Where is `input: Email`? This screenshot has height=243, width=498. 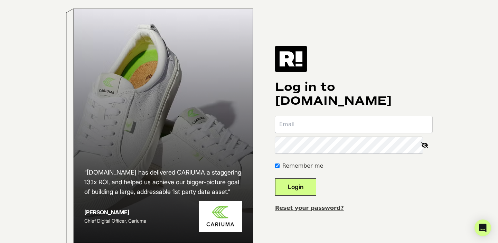 input: Email is located at coordinates (353, 124).